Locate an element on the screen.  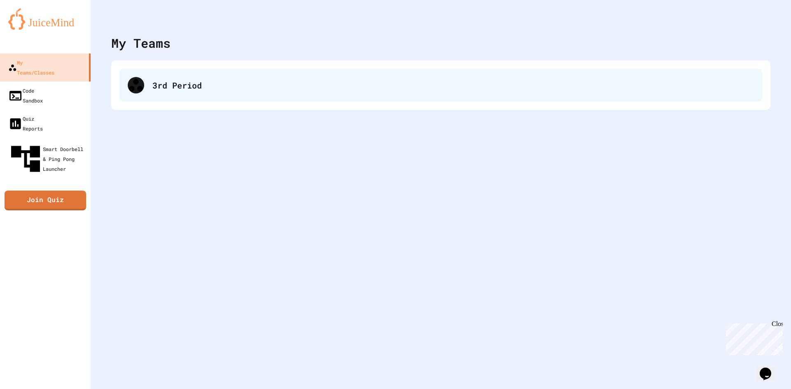
a: Join Quiz is located at coordinates (45, 201).